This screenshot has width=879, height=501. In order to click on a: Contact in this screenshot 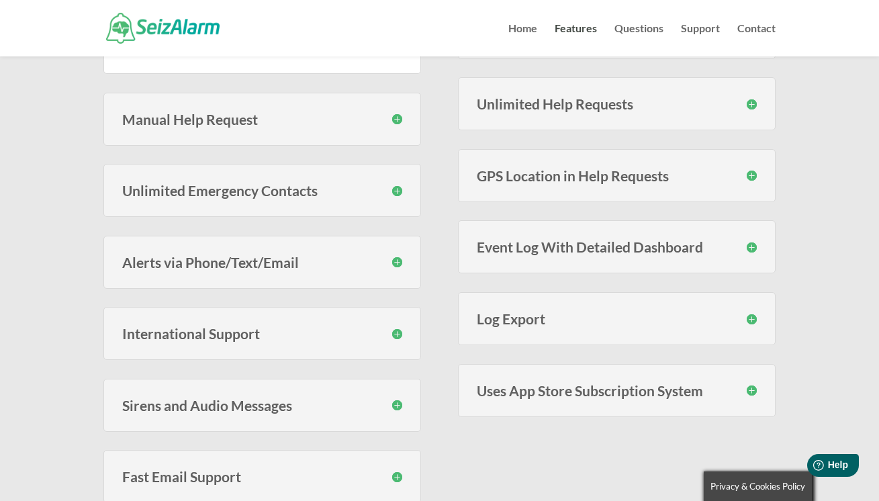, I will do `click(756, 40)`.